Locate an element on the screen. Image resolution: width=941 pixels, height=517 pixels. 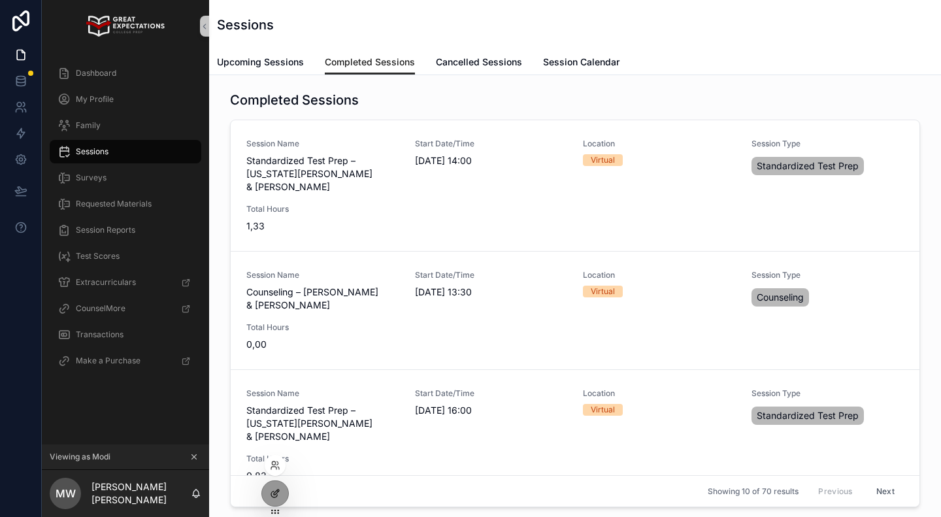
button: Next is located at coordinates (886, 491).